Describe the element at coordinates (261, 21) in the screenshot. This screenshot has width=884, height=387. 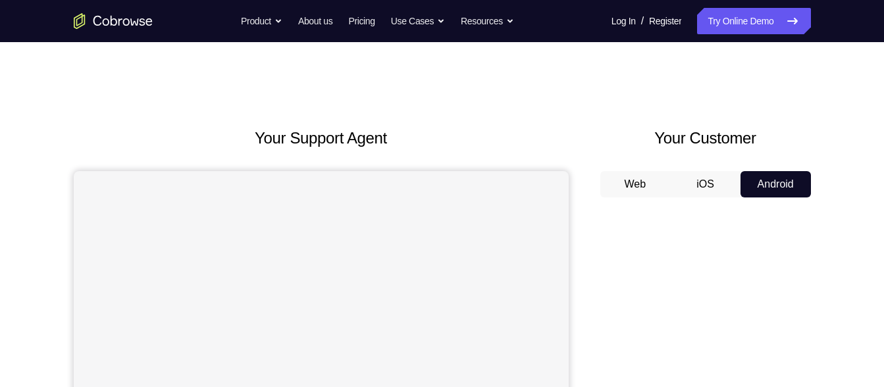
I see `button: Product` at that location.